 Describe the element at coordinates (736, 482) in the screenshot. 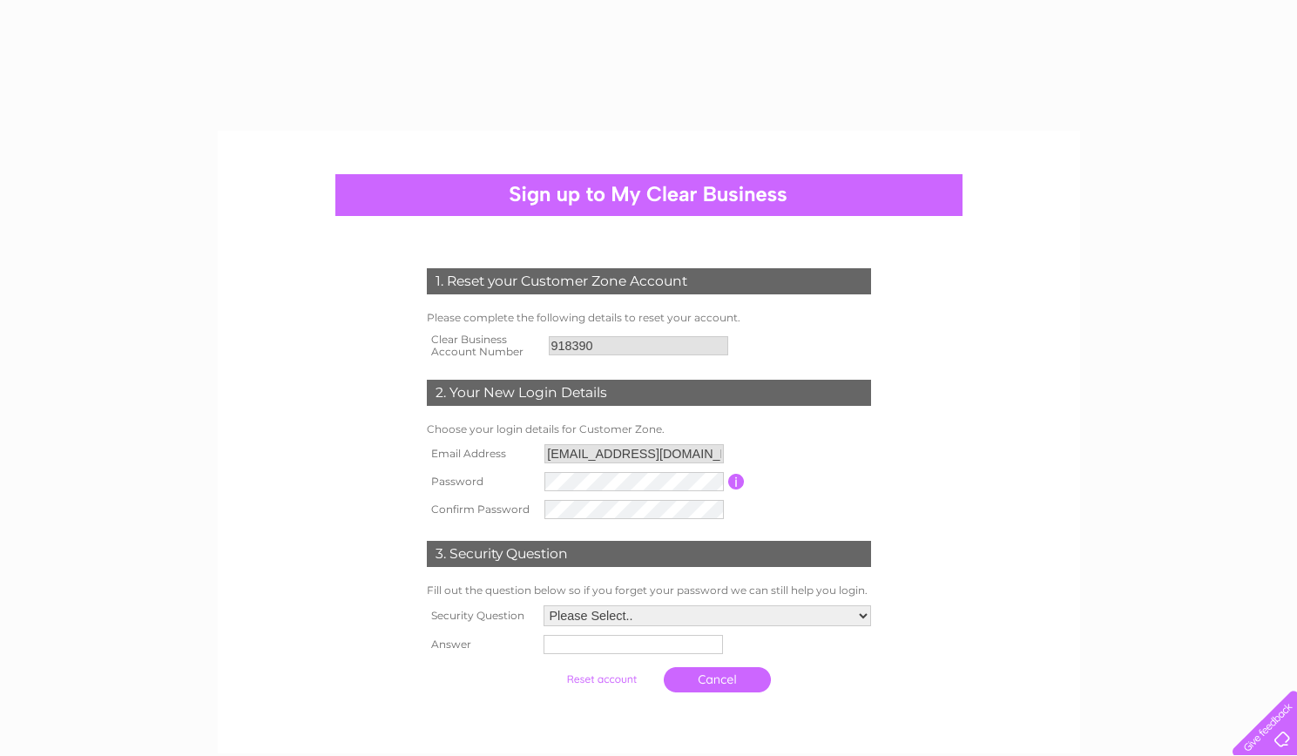

I see `input: Information` at that location.